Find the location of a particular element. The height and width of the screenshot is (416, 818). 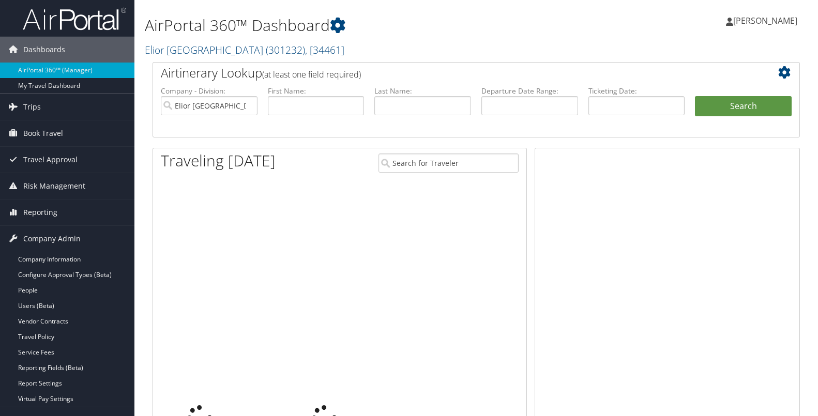

label: Ticketing Date: is located at coordinates (636, 91).